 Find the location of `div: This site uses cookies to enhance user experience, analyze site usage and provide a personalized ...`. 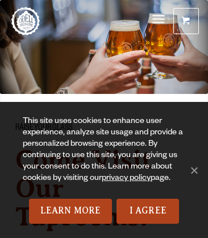

div: This site uses cookies to enhance user experience, analyze site usage and provide a personalized ... is located at coordinates (104, 157).